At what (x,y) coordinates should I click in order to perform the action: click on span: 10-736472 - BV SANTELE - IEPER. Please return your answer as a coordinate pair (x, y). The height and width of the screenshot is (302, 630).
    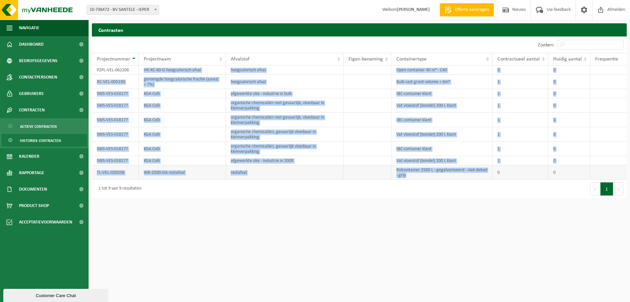
    Looking at the image, I should click on (123, 10).